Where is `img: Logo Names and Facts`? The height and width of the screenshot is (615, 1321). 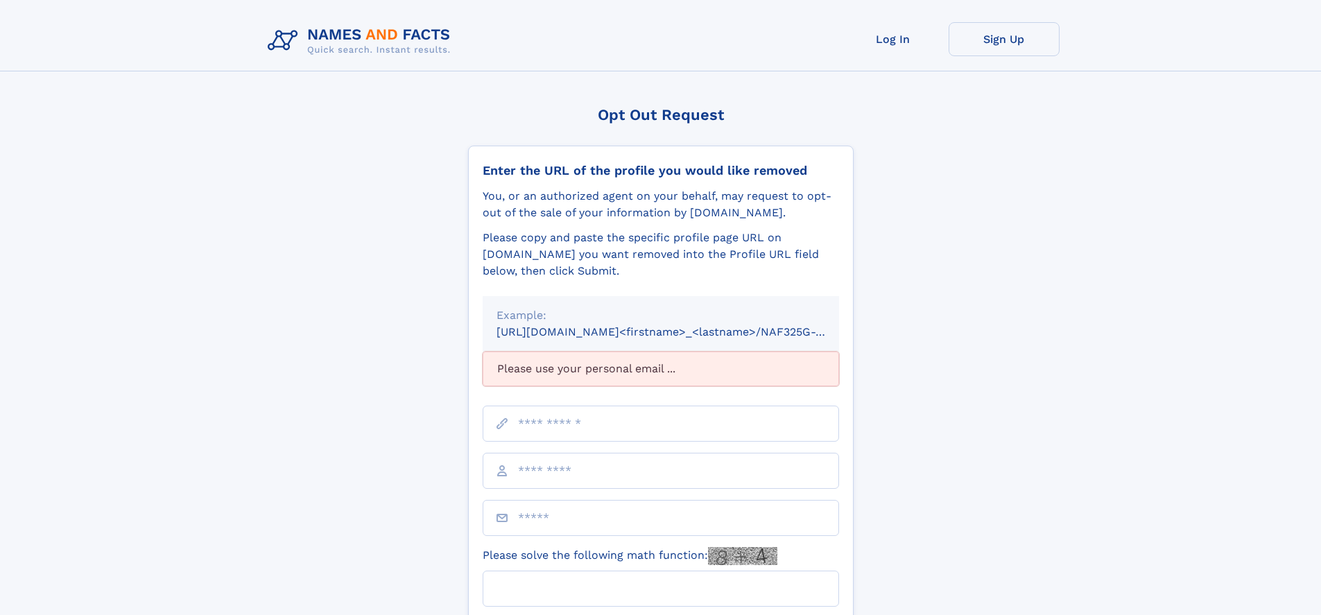
img: Logo Names and Facts is located at coordinates (362, 41).